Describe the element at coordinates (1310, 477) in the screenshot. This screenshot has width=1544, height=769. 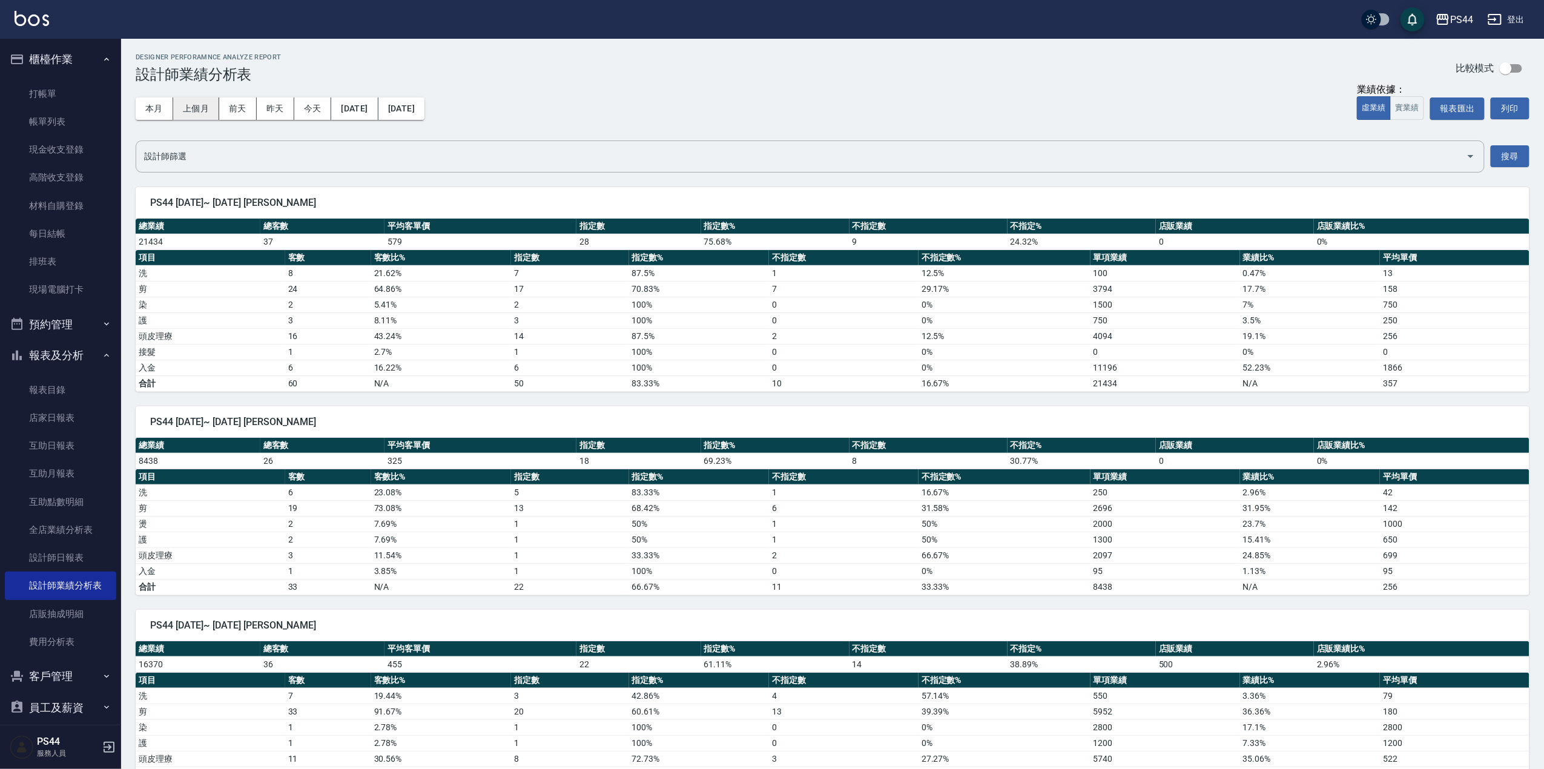
I see `th: 業績比%` at that location.